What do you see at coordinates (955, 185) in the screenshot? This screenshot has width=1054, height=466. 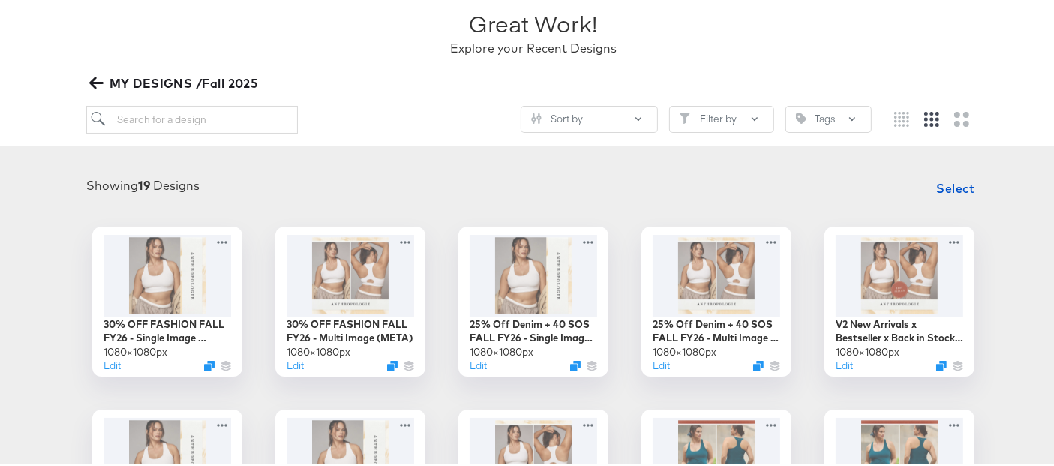 I see `span: Select` at bounding box center [955, 185].